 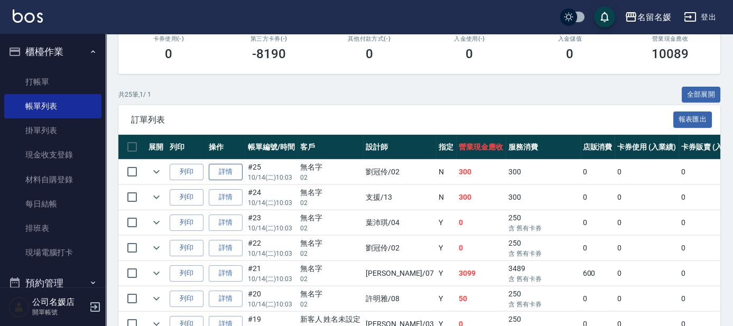 What do you see at coordinates (53, 106) in the screenshot?
I see `a: 帳單列表` at bounding box center [53, 106].